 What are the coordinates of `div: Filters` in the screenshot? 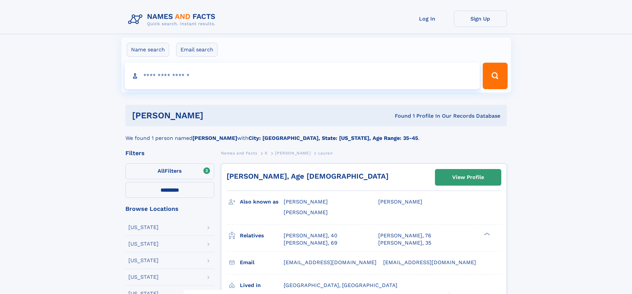 It's located at (170, 153).